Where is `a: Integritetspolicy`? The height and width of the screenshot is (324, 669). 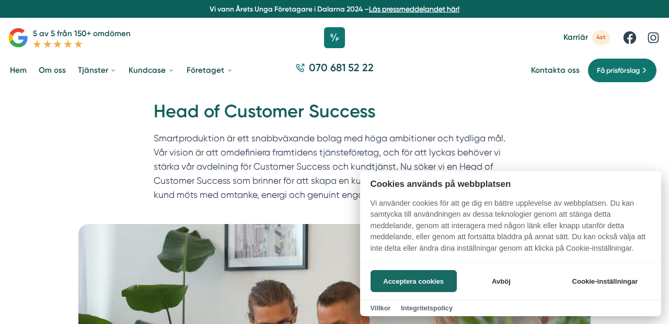
a: Integritetspolicy is located at coordinates (427, 308).